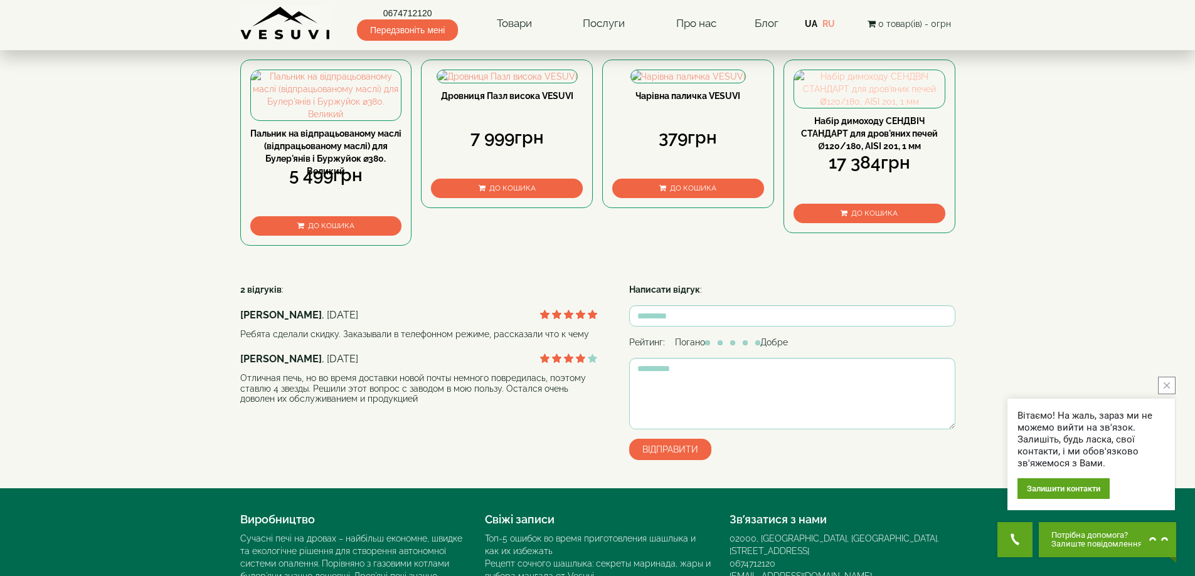 The image size is (1195, 576). What do you see at coordinates (261, 290) in the screenshot?
I see `strong: 2 відгуків` at bounding box center [261, 290].